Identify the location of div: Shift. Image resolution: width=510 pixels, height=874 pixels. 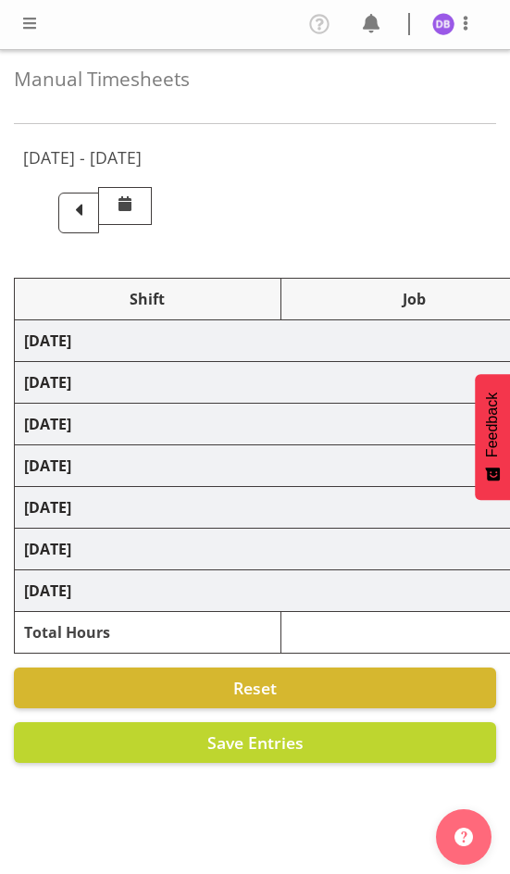
(147, 299).